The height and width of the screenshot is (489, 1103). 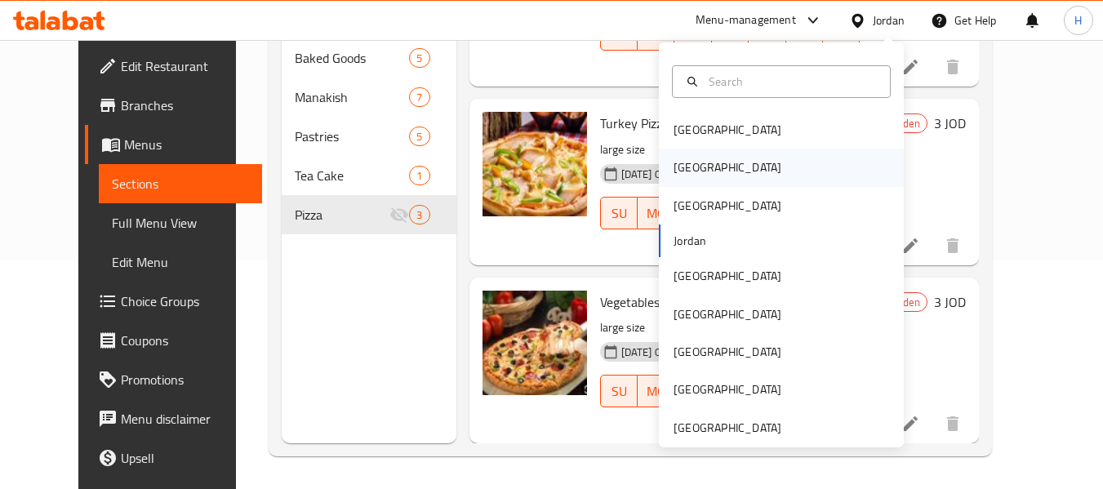 I want to click on div: Pastries, so click(x=352, y=136).